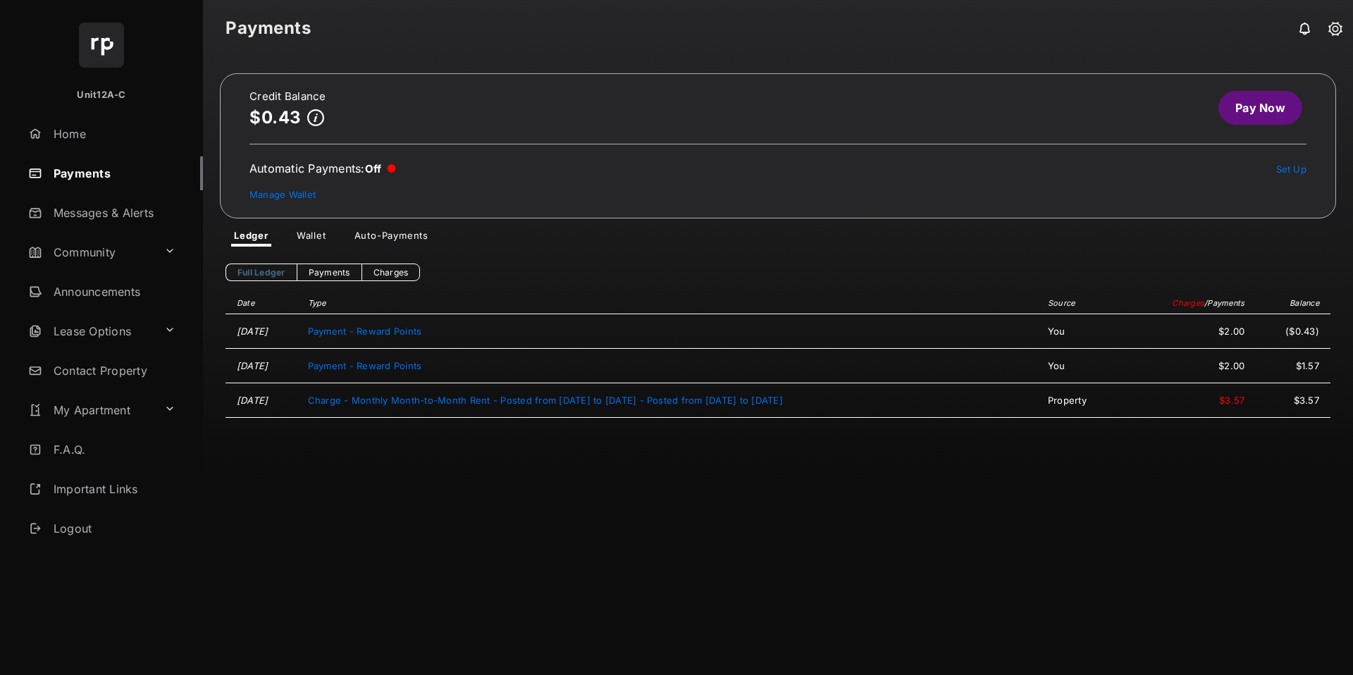 This screenshot has height=675, width=1353. What do you see at coordinates (90, 331) in the screenshot?
I see `a: Lease Options` at bounding box center [90, 331].